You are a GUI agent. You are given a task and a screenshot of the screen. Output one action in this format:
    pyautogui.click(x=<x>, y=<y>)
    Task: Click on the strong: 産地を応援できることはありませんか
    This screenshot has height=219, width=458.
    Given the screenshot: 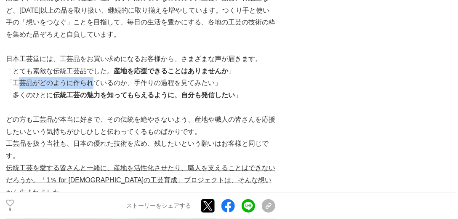 What is the action you would take?
    pyautogui.click(x=171, y=71)
    